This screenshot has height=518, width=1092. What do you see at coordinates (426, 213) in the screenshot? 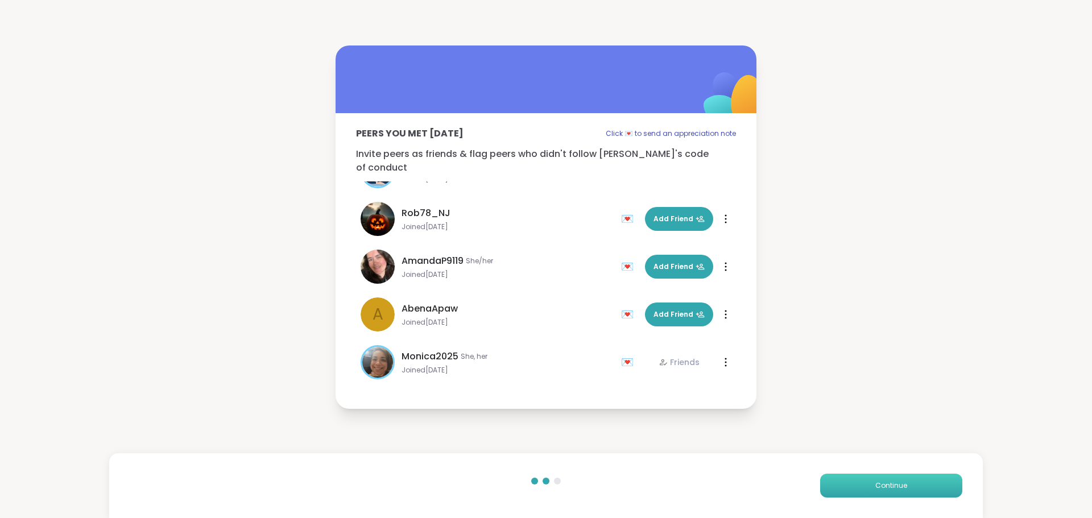
I see `span: Rob78_NJ` at bounding box center [426, 213].